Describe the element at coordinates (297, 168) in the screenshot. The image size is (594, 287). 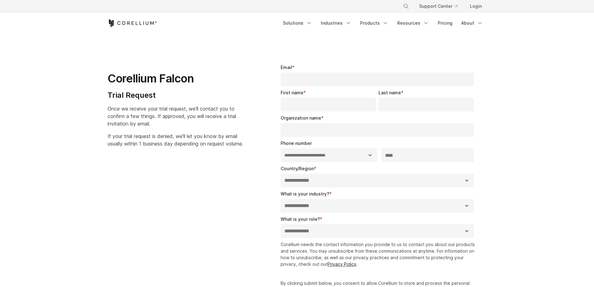
I see `span: Country/Region` at that location.